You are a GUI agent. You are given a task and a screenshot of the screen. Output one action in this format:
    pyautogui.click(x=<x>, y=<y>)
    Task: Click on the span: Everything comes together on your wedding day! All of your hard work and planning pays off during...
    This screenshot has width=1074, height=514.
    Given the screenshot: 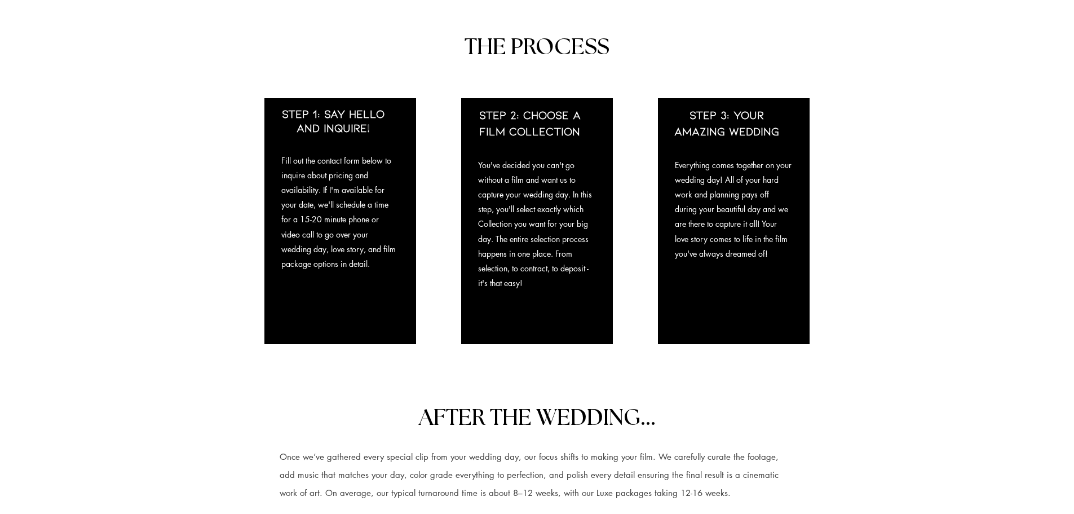 What is the action you would take?
    pyautogui.click(x=733, y=209)
    